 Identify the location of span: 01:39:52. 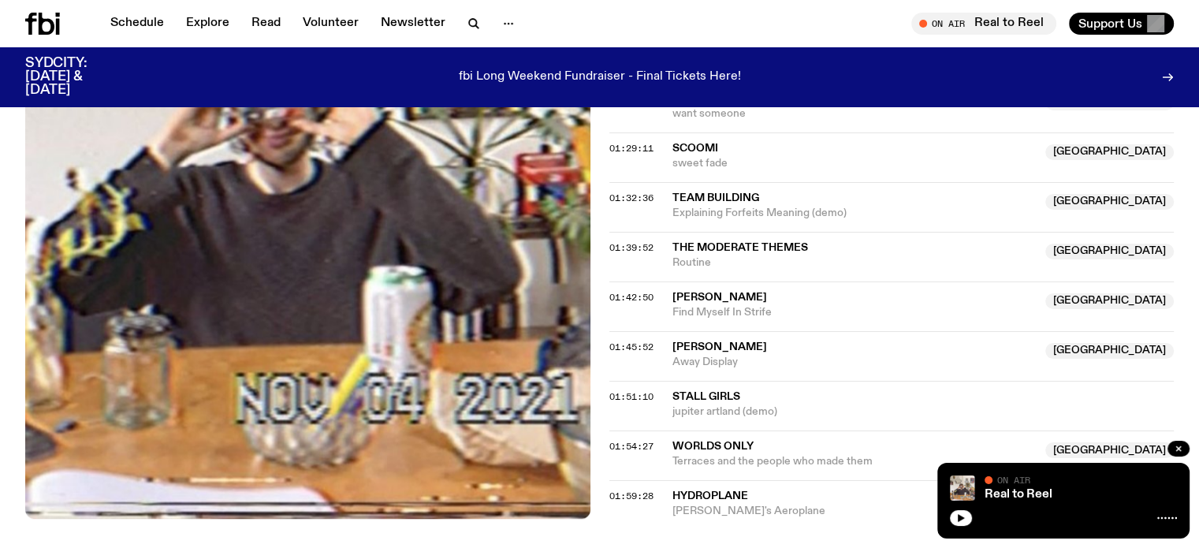
(632, 248).